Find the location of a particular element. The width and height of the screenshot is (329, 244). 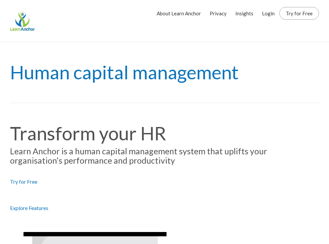

h1: Human capital management is located at coordinates (164, 72).